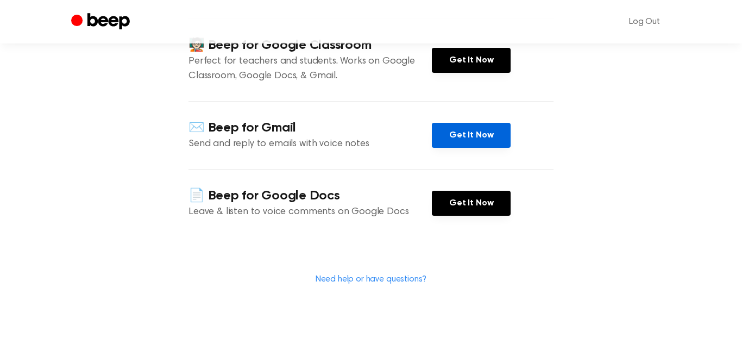 The image size is (742, 344). Describe the element at coordinates (310, 195) in the screenshot. I see `h4: 📄 Beep for Google Docs` at that location.